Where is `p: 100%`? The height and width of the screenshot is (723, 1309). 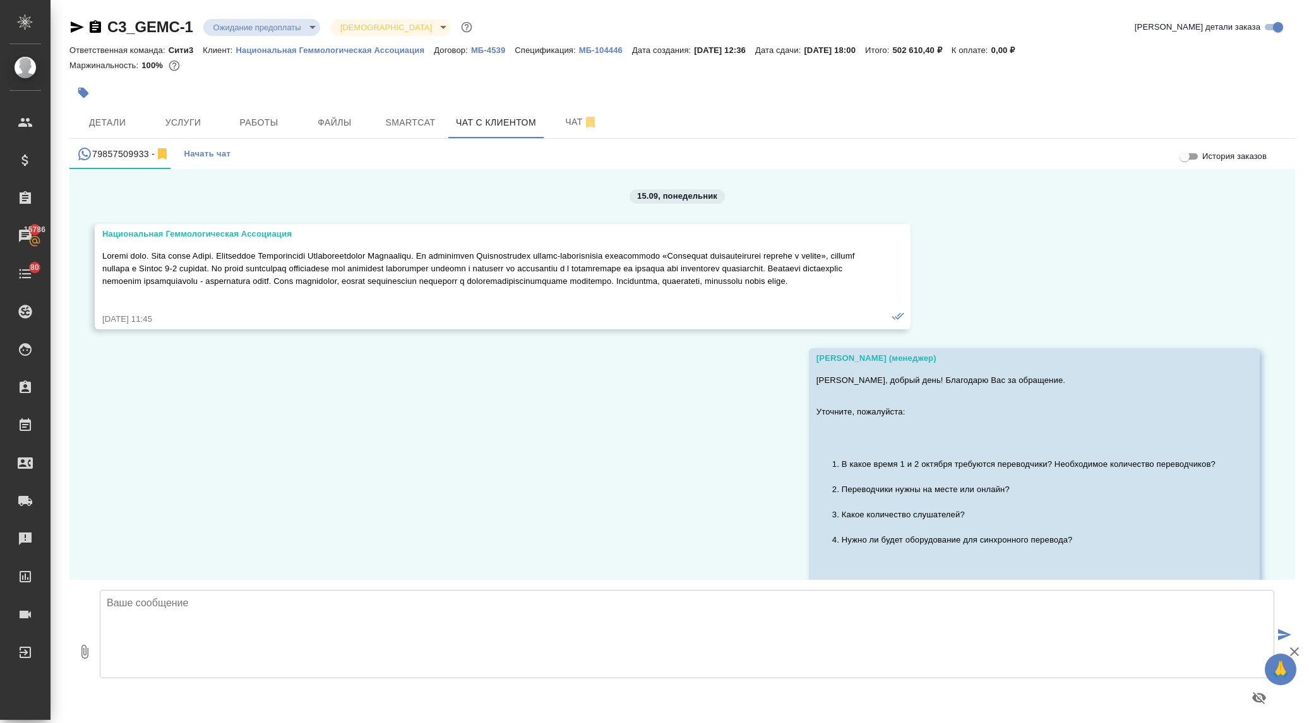 p: 100% is located at coordinates (153, 65).